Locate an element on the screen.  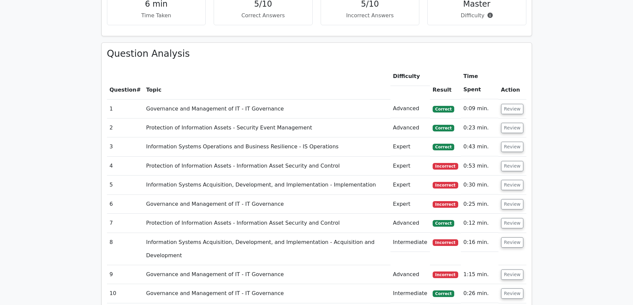
th: Topic is located at coordinates (267, 83).